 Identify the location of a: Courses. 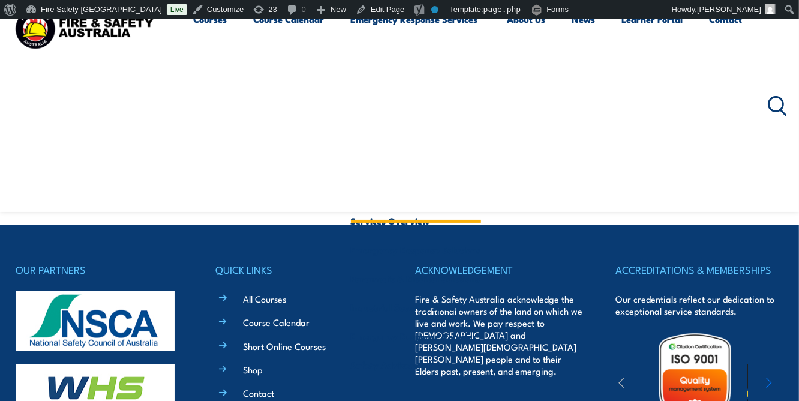
(211, 106).